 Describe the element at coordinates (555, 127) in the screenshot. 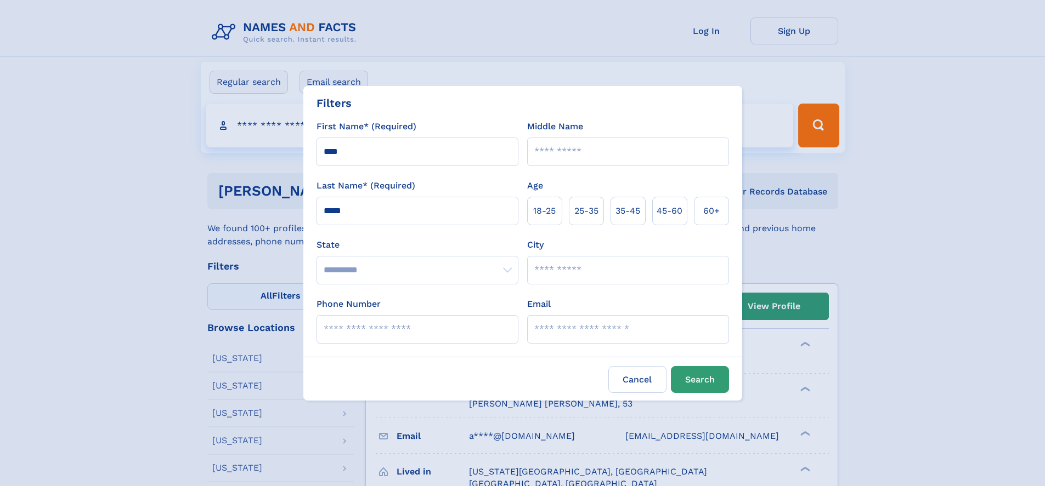

I see `label: Middle Name` at that location.